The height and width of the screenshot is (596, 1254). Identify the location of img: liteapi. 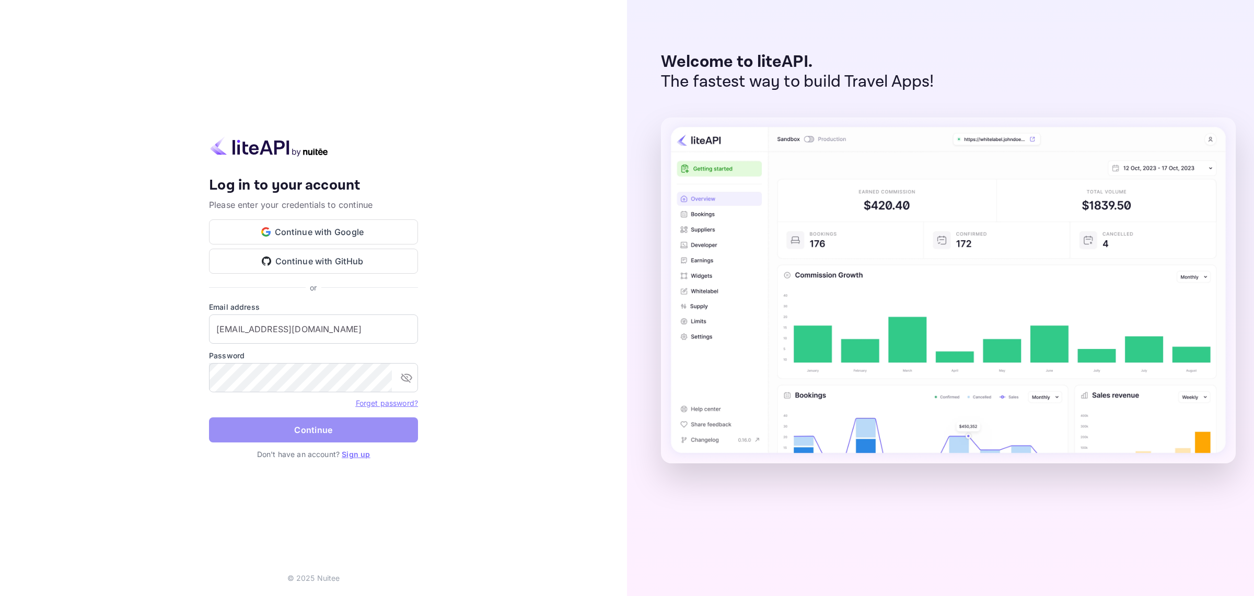
(269, 146).